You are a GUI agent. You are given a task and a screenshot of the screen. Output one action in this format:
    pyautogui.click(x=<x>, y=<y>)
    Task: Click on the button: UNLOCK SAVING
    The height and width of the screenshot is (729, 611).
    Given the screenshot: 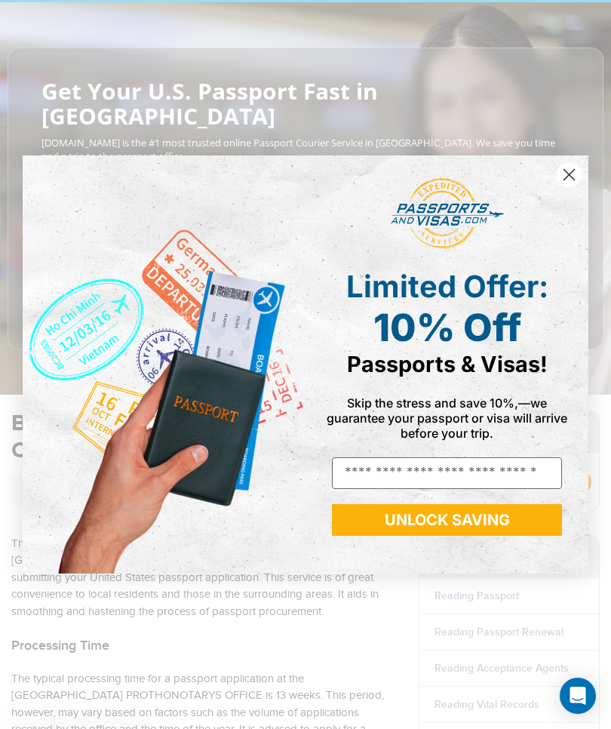 What is the action you would take?
    pyautogui.click(x=447, y=520)
    